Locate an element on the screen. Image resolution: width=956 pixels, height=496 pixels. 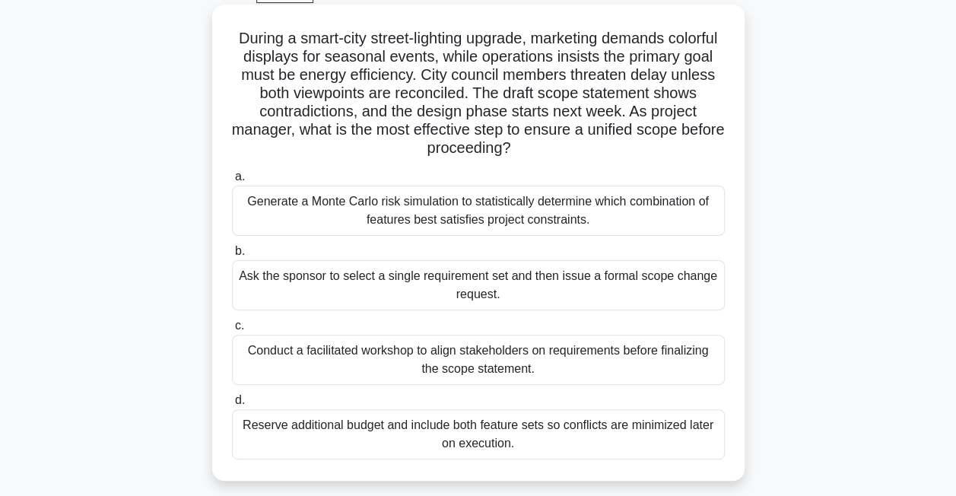
span: a. is located at coordinates (240, 176).